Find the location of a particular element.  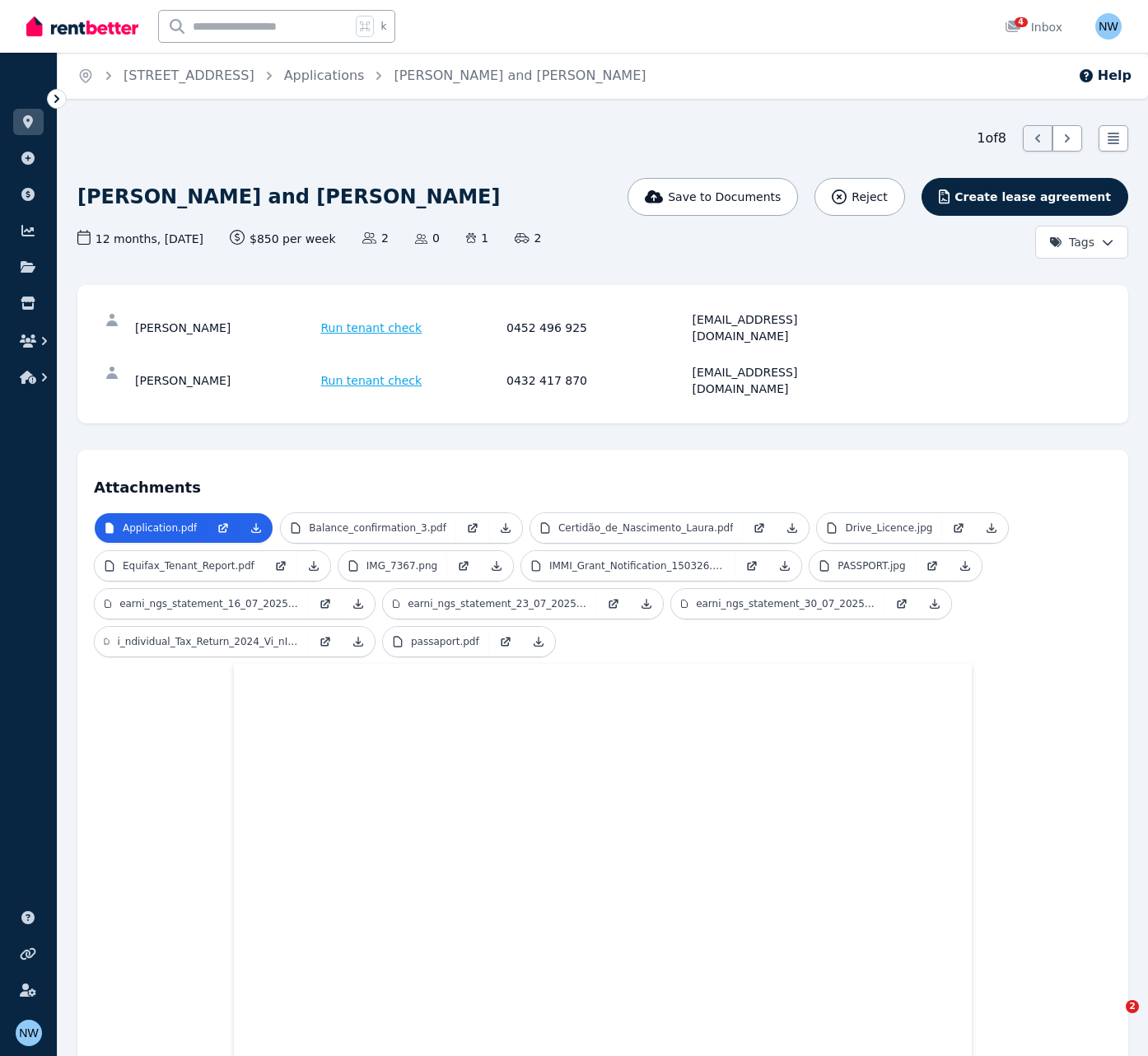

a: i_ndividual_Tax_Return_2024_Vi_nICIUS_BENEVIDES_KOHN.pdf is located at coordinates (202, 642).